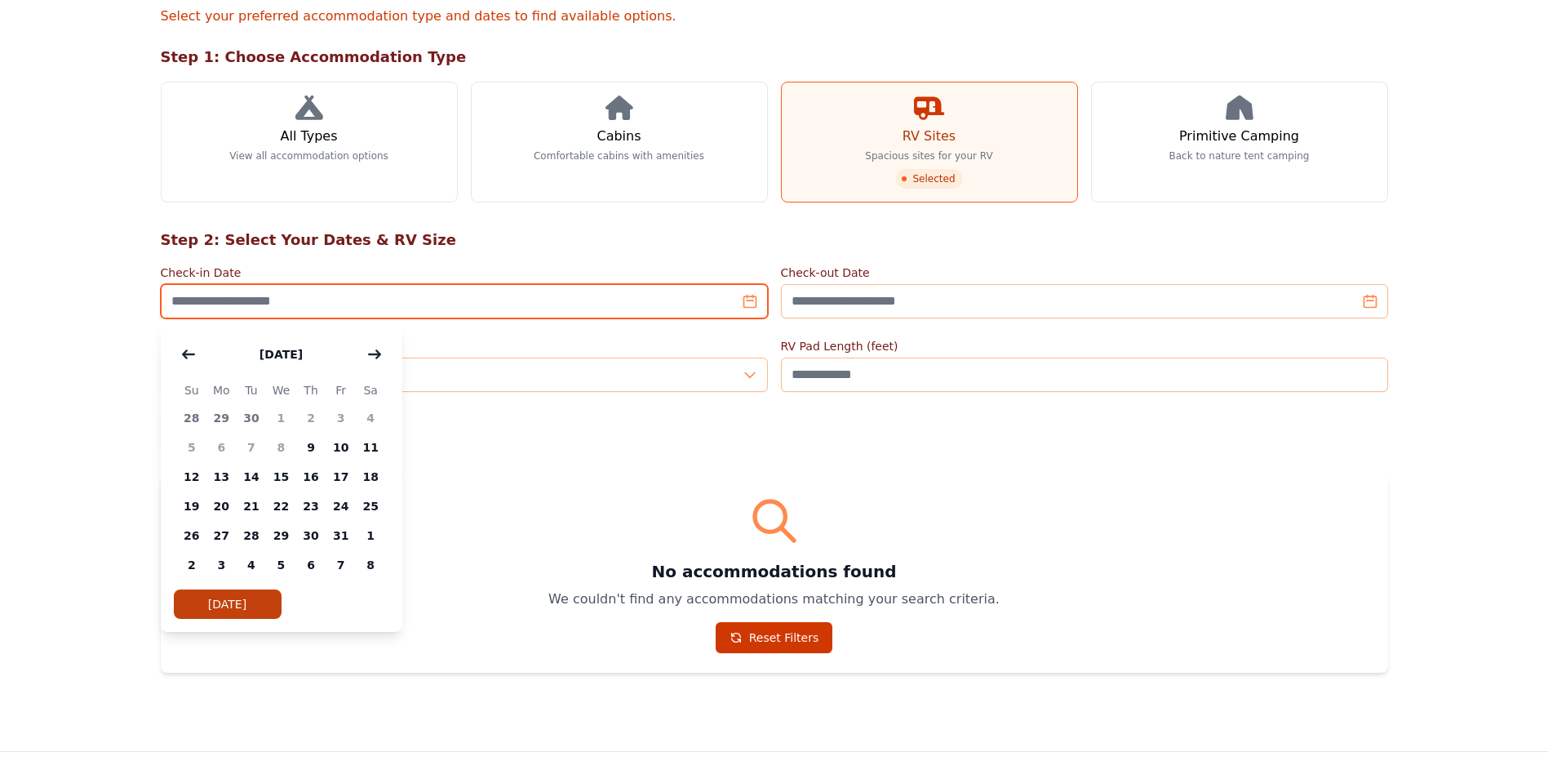 The height and width of the screenshot is (761, 1548). Describe the element at coordinates (251, 477) in the screenshot. I see `span: 14` at that location.